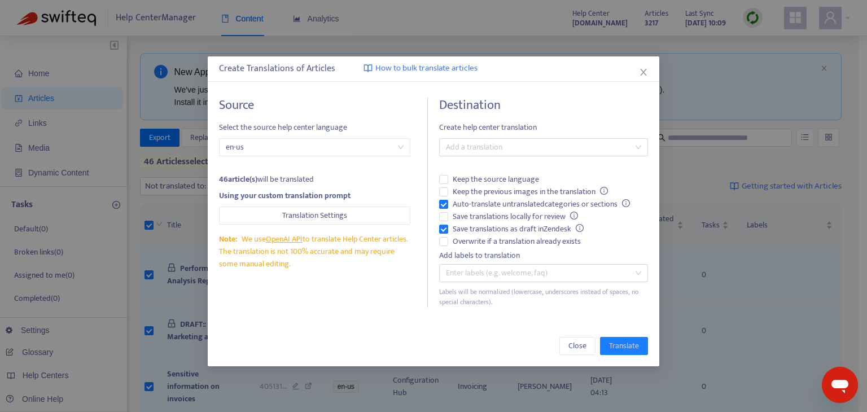 The width and height of the screenshot is (867, 412). Describe the element at coordinates (543, 128) in the screenshot. I see `span: Create help center translation` at that location.